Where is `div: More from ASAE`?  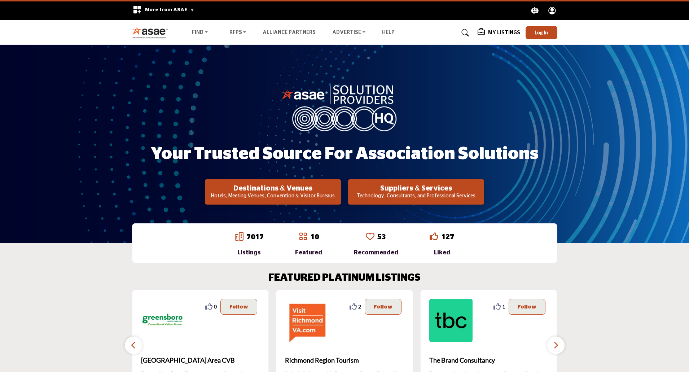
div: More from ASAE is located at coordinates (163, 10).